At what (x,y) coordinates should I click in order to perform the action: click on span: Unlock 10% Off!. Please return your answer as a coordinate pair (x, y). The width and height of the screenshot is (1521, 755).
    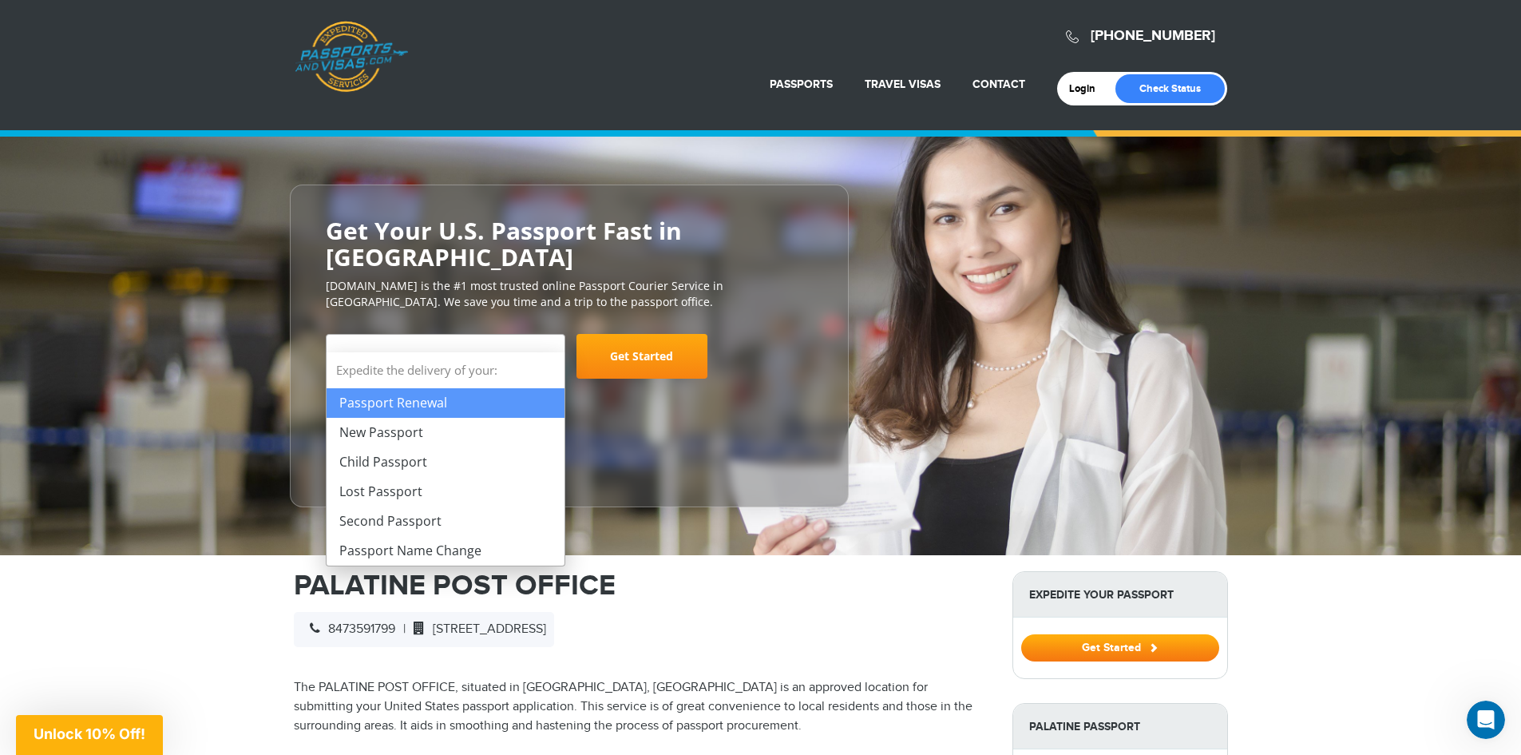
    Looking at the image, I should click on (89, 733).